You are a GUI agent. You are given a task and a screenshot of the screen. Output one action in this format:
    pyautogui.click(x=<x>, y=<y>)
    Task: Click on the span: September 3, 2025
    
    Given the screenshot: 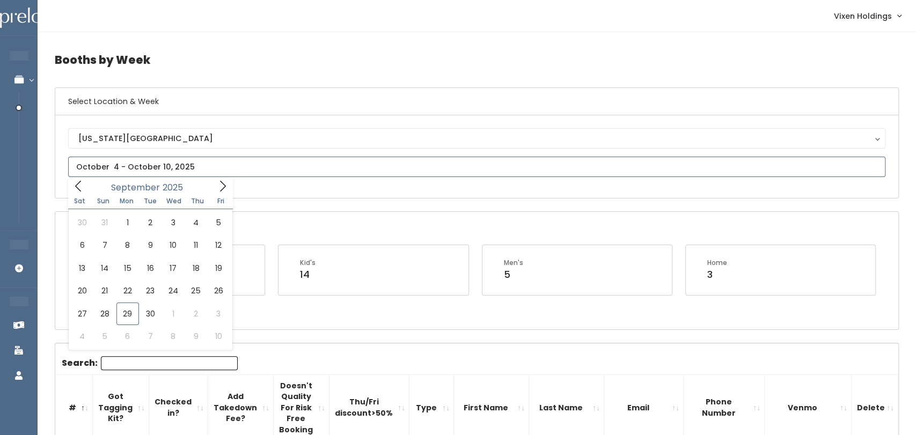 What is the action you would take?
    pyautogui.click(x=173, y=223)
    